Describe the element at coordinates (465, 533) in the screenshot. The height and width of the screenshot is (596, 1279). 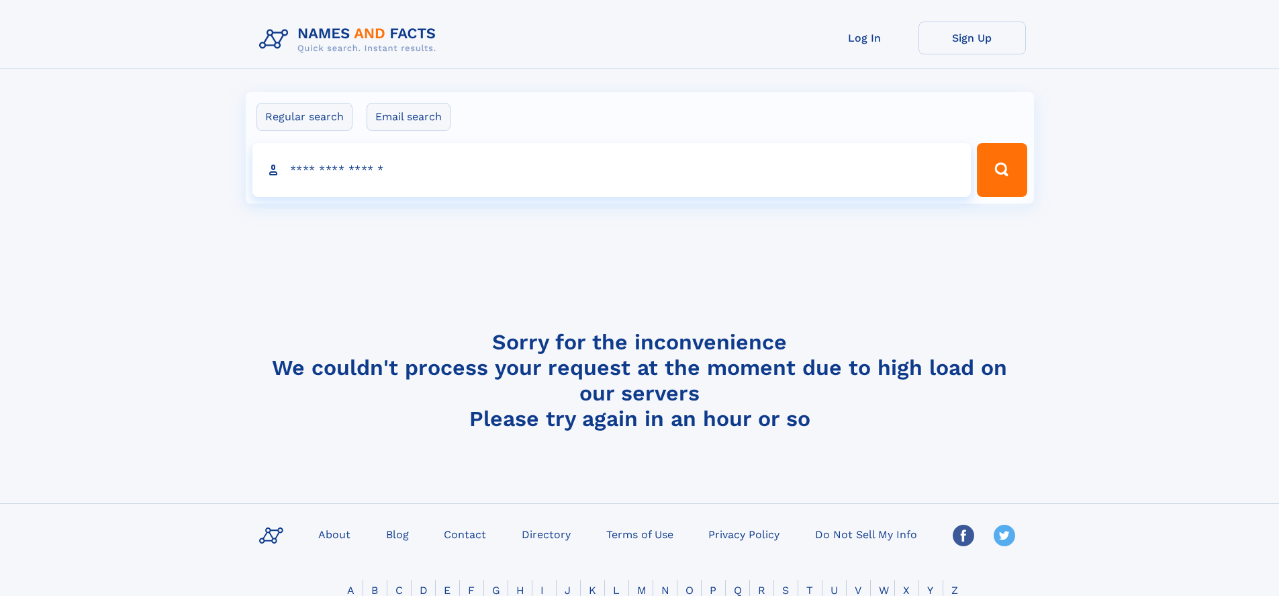
I see `a: Contact` at that location.